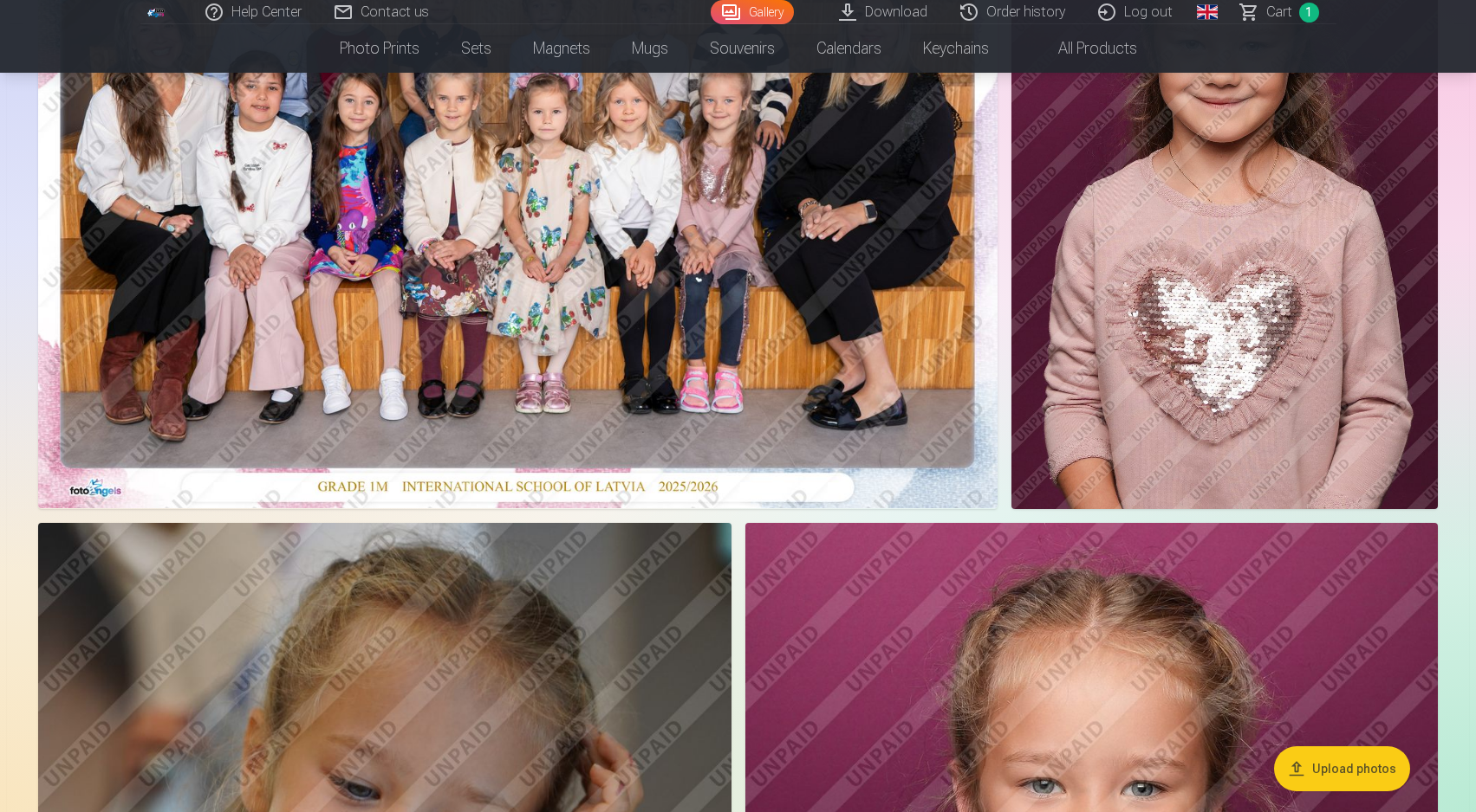 The image size is (1476, 812). What do you see at coordinates (1308, 12) in the screenshot?
I see `span: 1` at bounding box center [1308, 12].